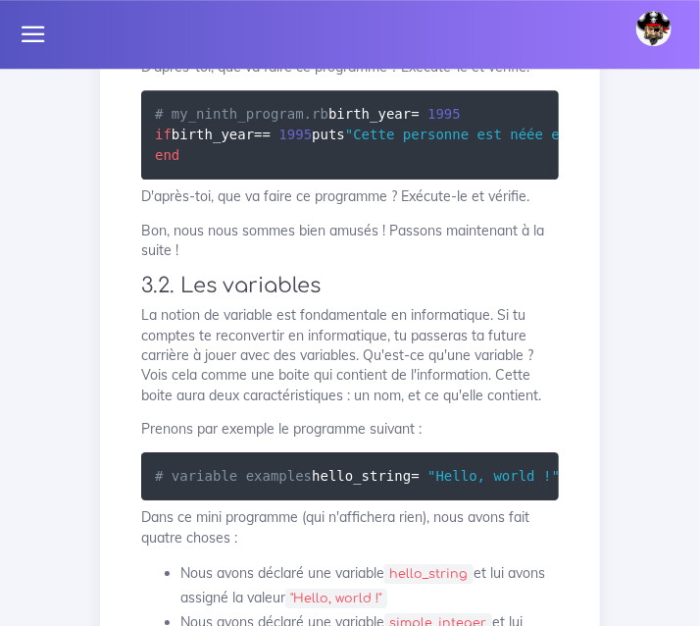  What do you see at coordinates (233, 476) in the screenshot?
I see `span: # variable examples` at bounding box center [233, 476].